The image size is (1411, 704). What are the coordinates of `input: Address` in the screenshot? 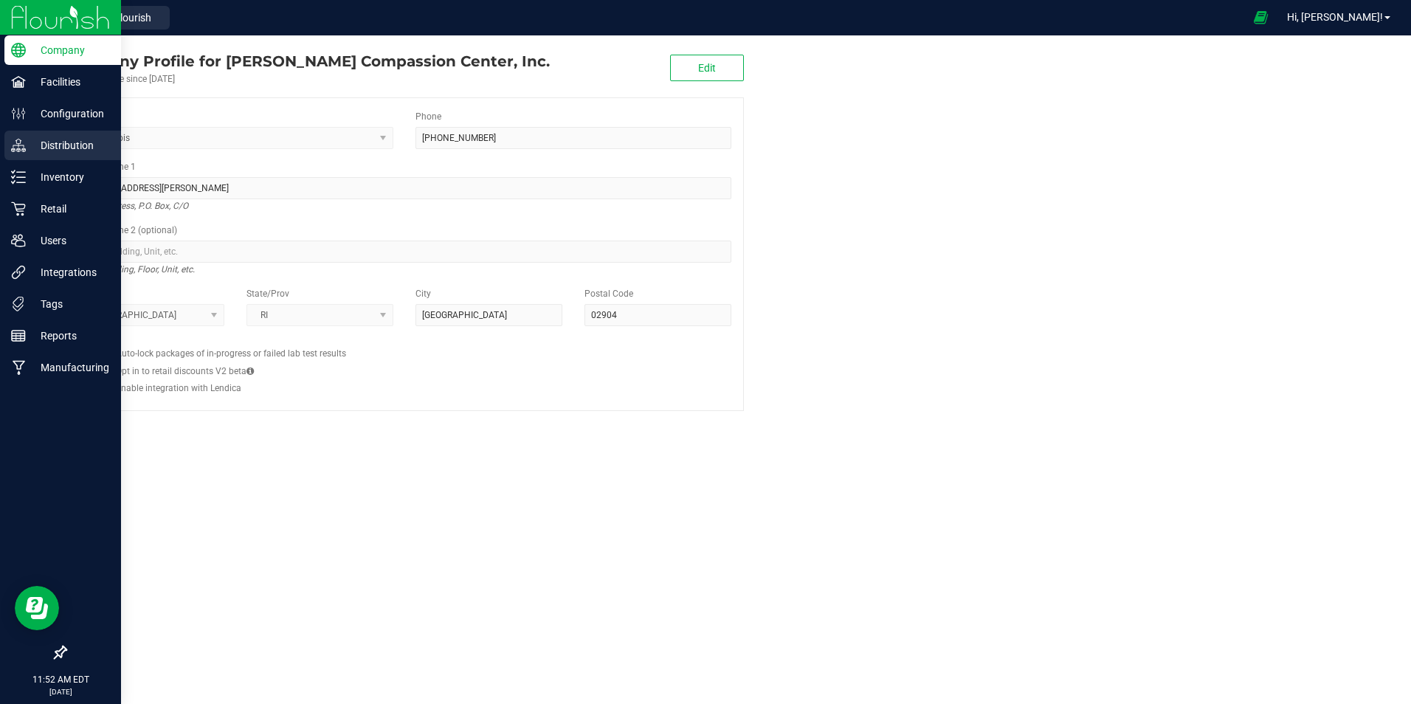 It's located at (404, 188).